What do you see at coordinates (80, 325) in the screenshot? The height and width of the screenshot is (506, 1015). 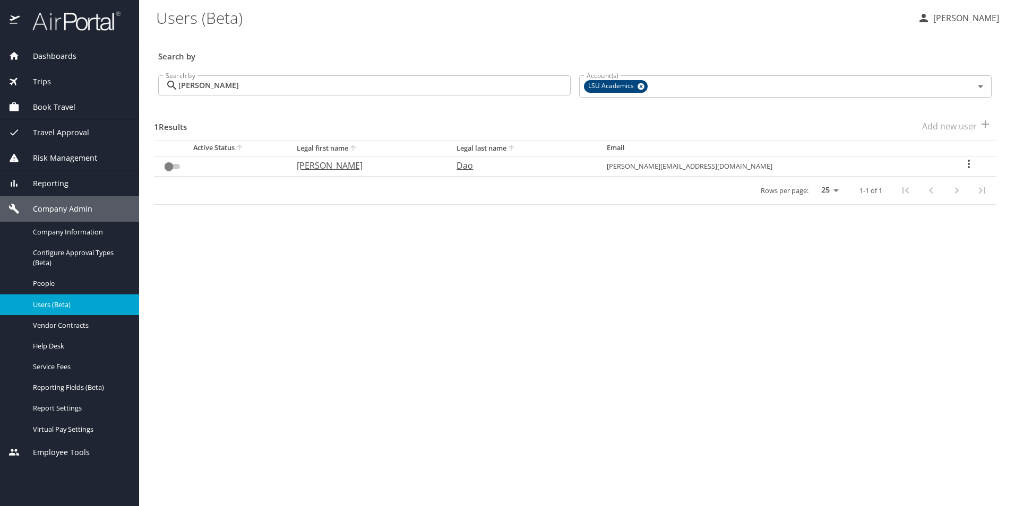 I see `span: Vendor Contracts` at bounding box center [80, 325].